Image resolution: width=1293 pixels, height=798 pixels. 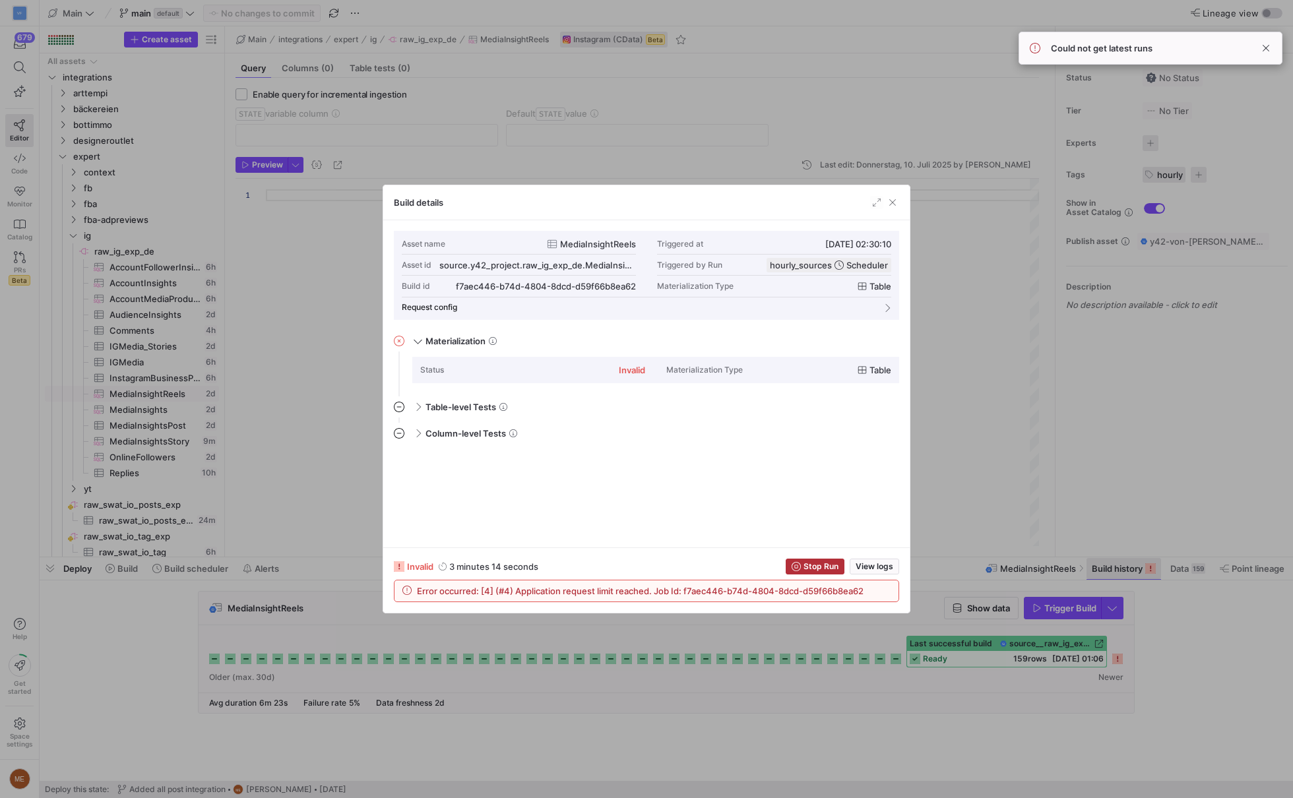 I want to click on mat-panel-title: Request config, so click(x=639, y=307).